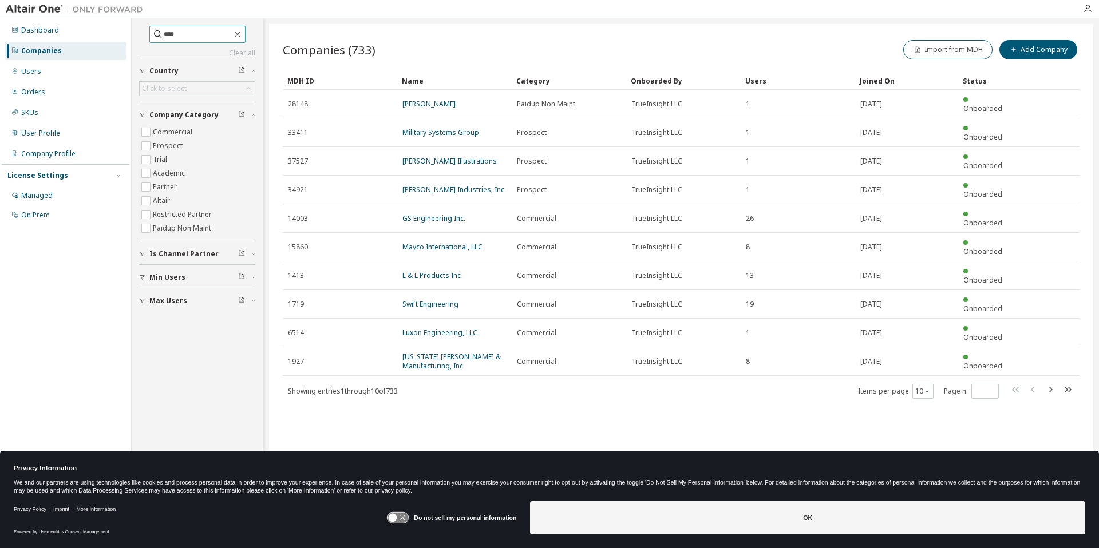 This screenshot has width=1099, height=548. What do you see at coordinates (197, 71) in the screenshot?
I see `button: Country` at bounding box center [197, 71].